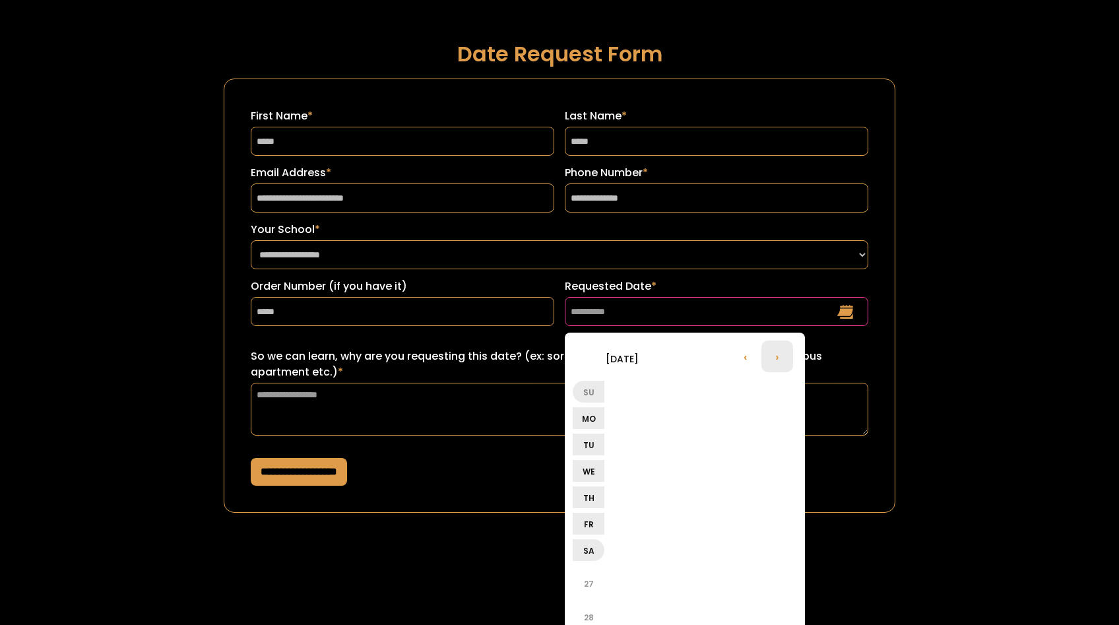  What do you see at coordinates (589, 550) in the screenshot?
I see `li: Sa` at bounding box center [589, 550].